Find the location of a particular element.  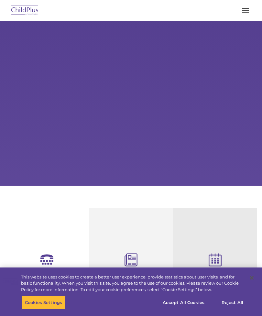

button: Accept All Cookies is located at coordinates (184, 303).